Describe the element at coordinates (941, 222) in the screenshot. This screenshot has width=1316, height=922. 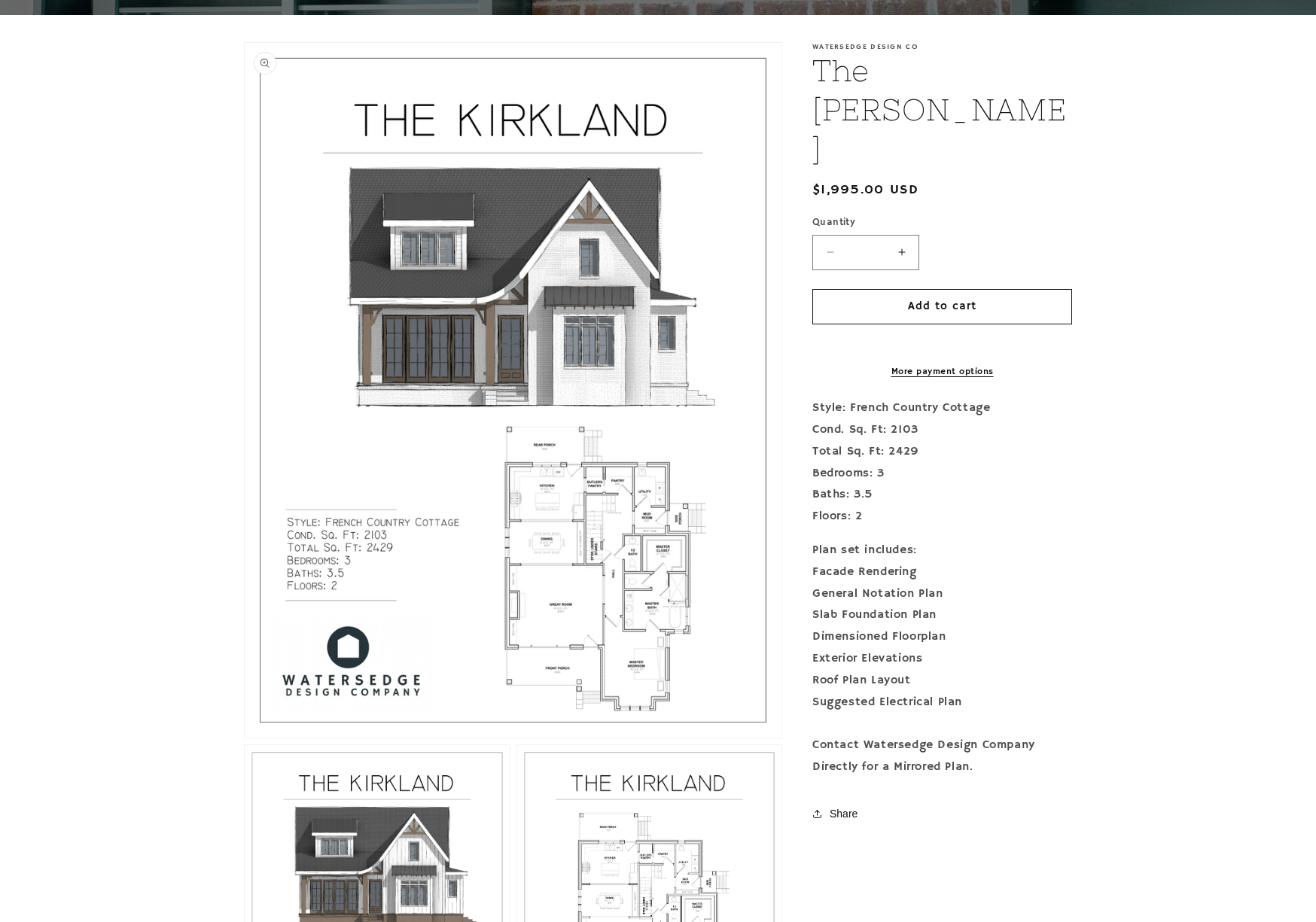
I see `label: Quantity` at that location.